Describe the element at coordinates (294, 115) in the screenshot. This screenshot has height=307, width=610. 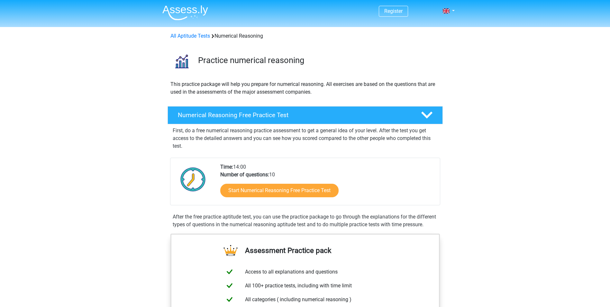
I see `h4: Numerical Reasoning Free Practice Test` at that location.